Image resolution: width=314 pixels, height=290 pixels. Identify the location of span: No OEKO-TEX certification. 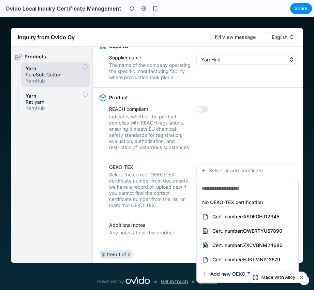
(233, 185).